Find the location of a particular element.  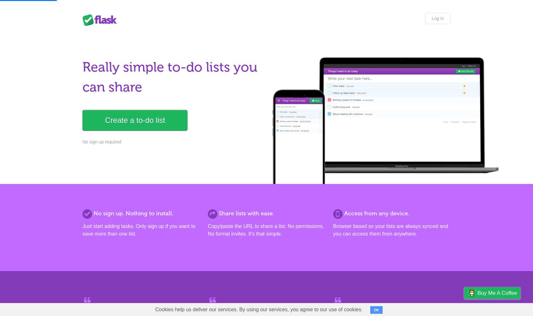

p: Browser based so your lists are always synced and you can access them from anywhere. is located at coordinates (392, 231).